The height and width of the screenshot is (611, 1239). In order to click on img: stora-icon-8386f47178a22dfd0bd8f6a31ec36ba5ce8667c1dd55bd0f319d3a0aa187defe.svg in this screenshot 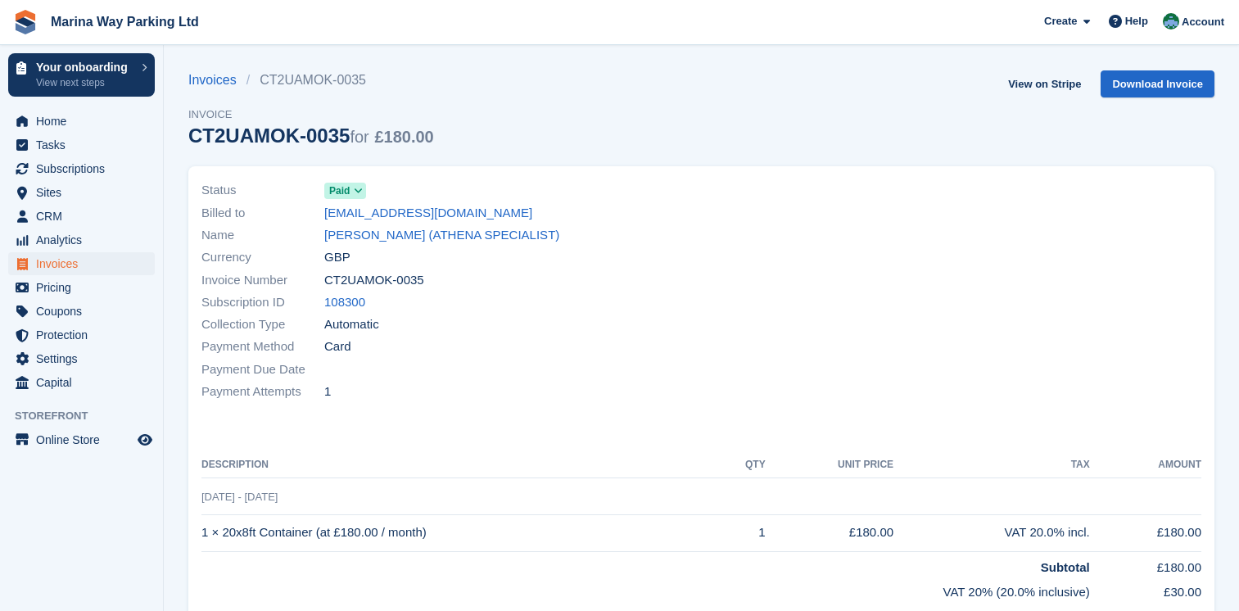, I will do `click(25, 22)`.